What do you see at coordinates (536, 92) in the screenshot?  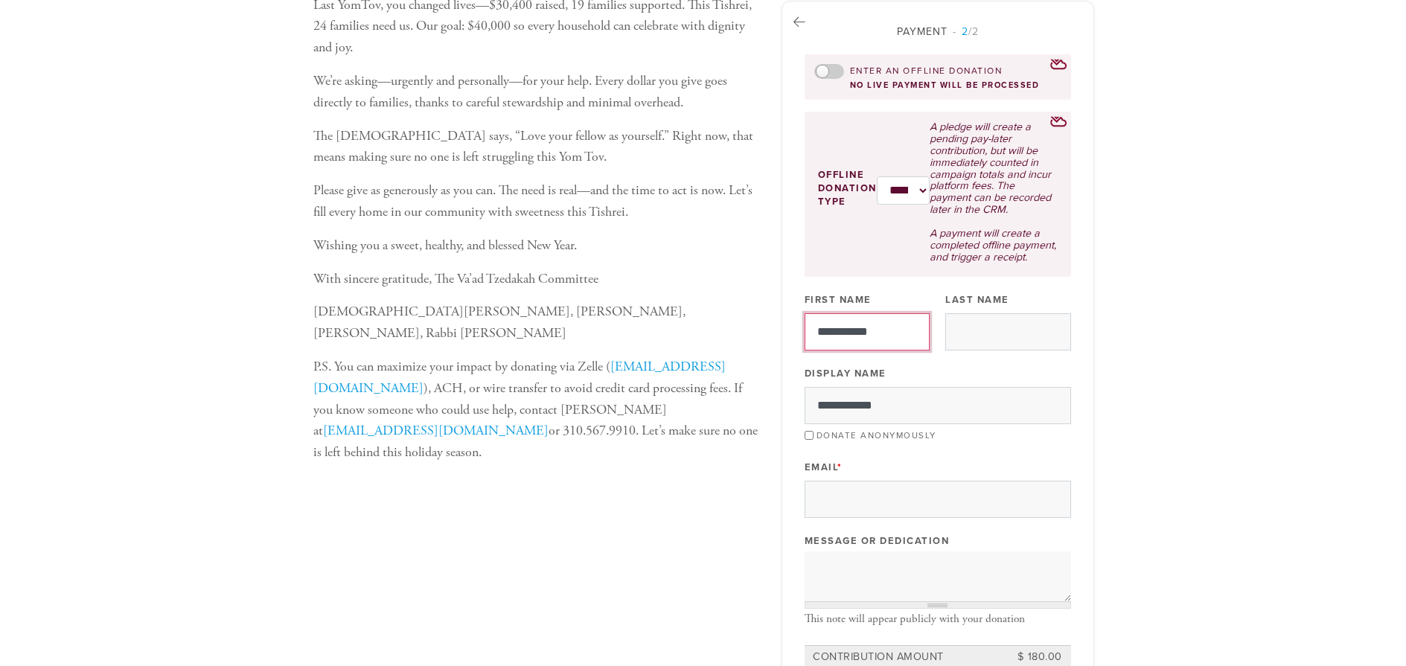 I see `p: We’re asking—urgently and personally—for your help. Every dollar you give goes directly to famili...` at bounding box center [536, 92].